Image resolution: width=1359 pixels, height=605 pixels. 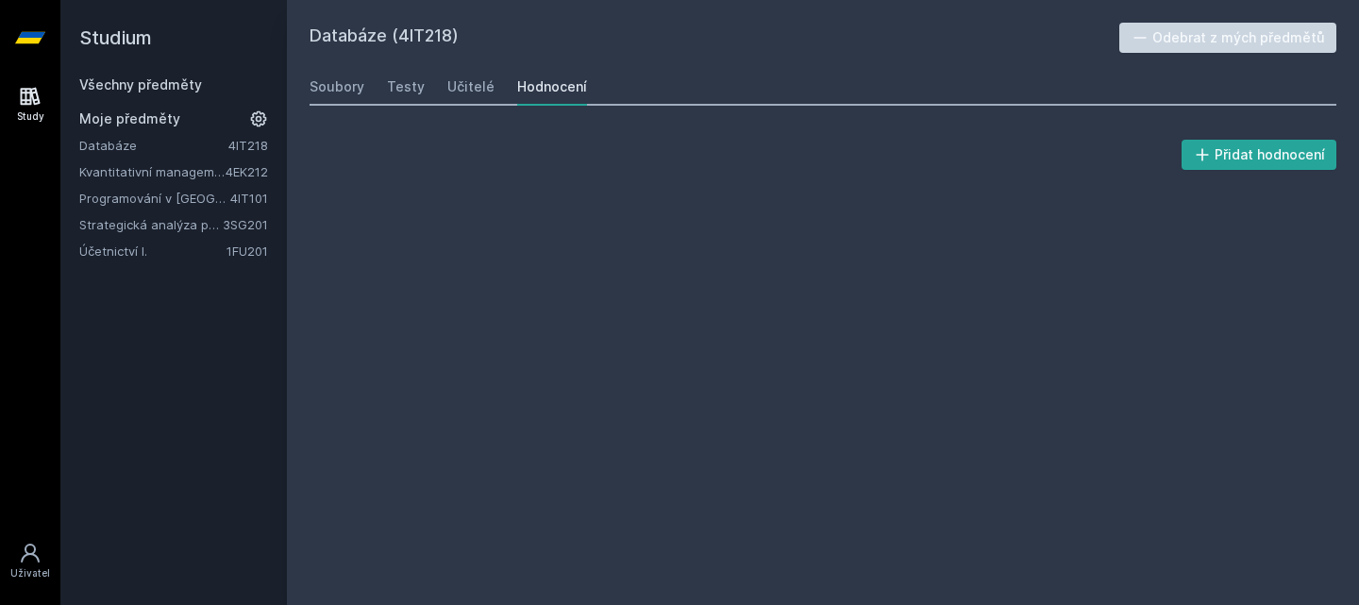 I want to click on a: 3SG201, so click(x=245, y=225).